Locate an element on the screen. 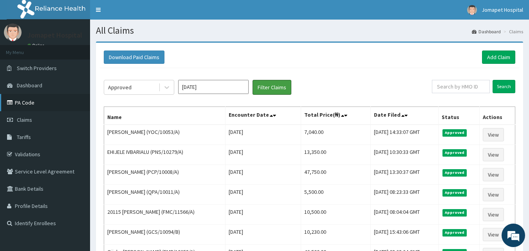 The width and height of the screenshot is (529, 251). th: Name is located at coordinates (165, 116).